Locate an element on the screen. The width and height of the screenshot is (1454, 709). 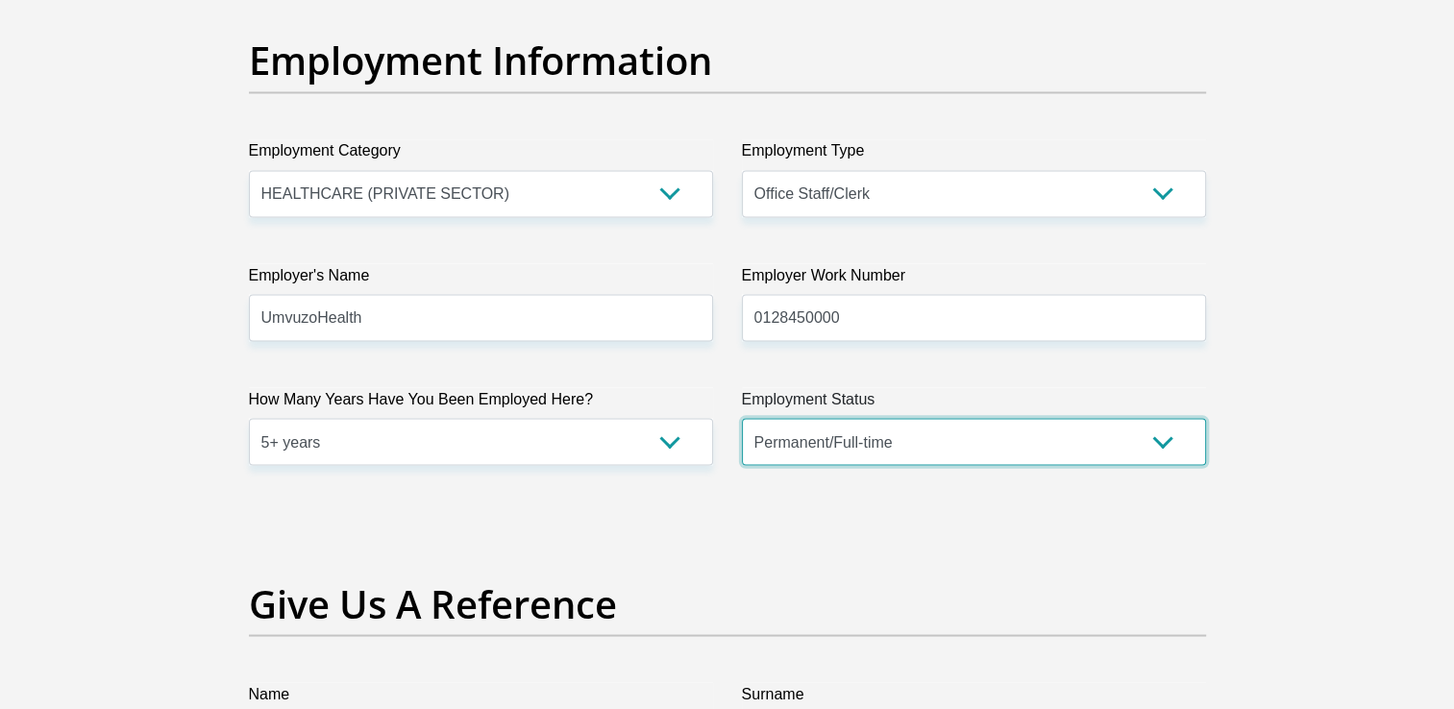
input: Employer Work Number is located at coordinates (973, 317).